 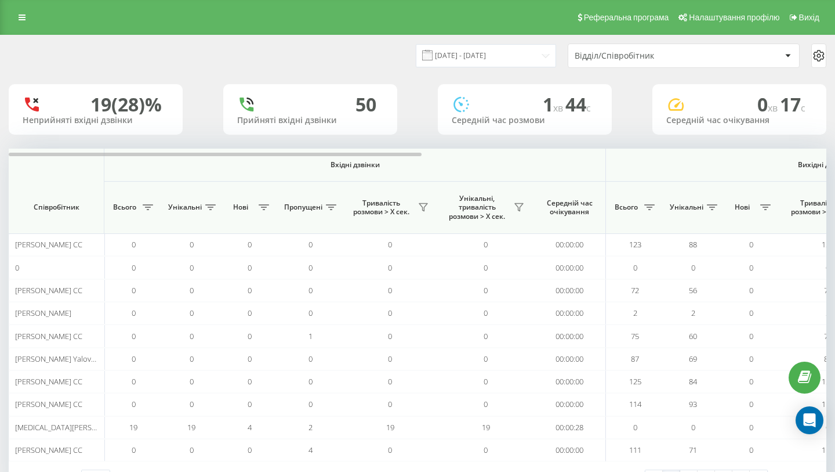 What do you see at coordinates (734, 17) in the screenshot?
I see `span: Налаштування профілю` at bounding box center [734, 17].